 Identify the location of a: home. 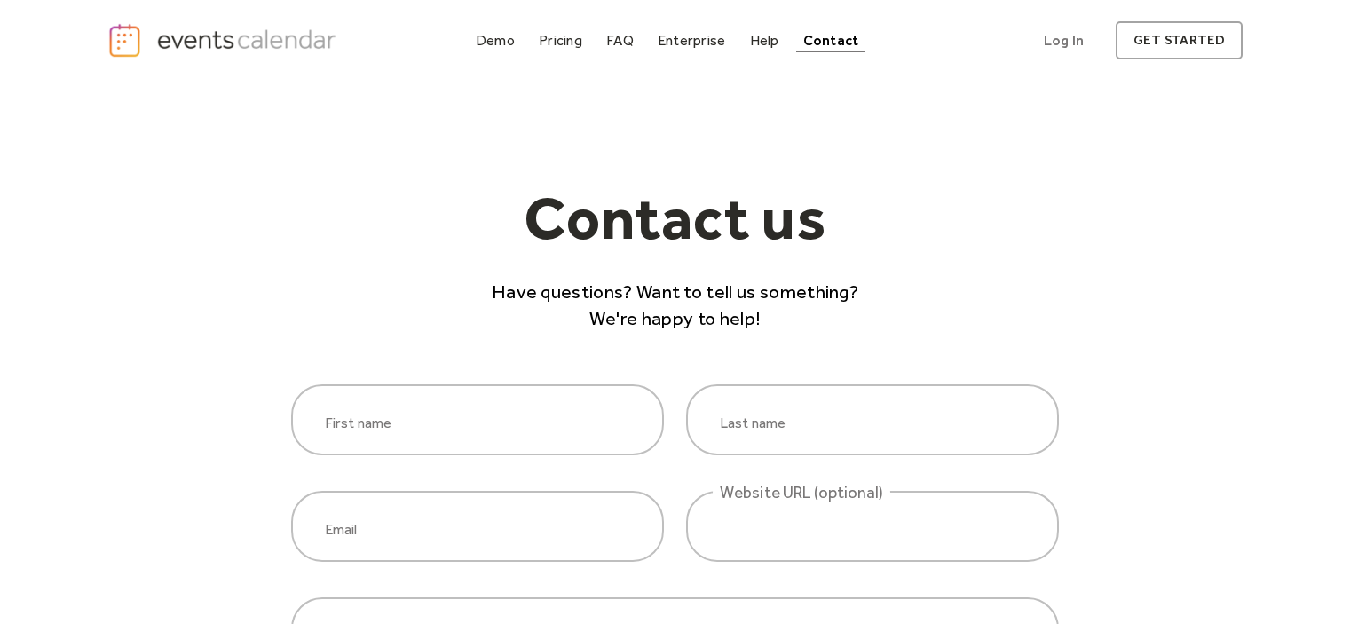
(225, 40).